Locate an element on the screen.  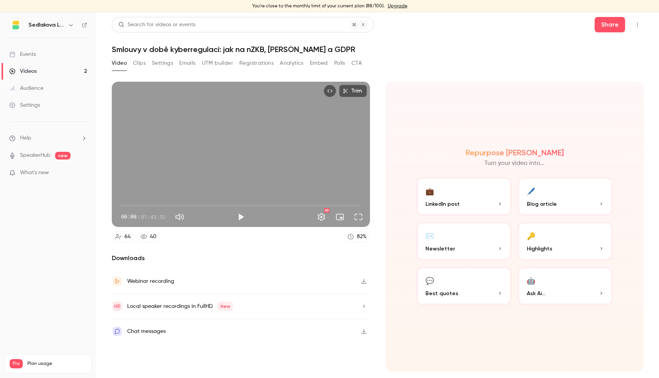
button: Clips is located at coordinates (139, 63).